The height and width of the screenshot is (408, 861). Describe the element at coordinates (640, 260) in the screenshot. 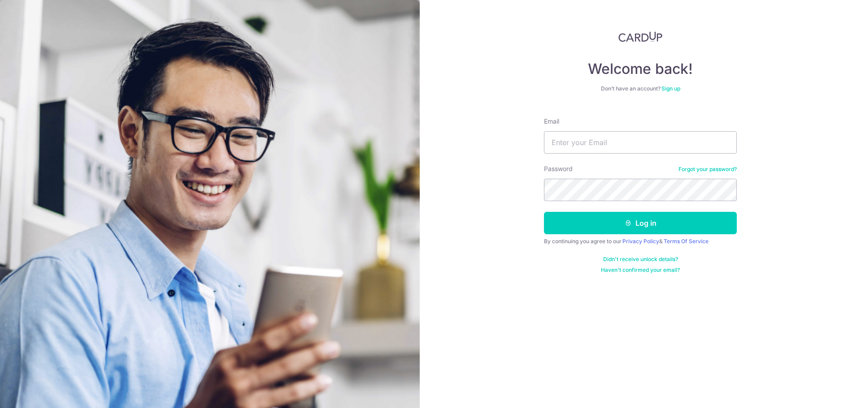

I see `a: Didn't receive unlock details?` at that location.